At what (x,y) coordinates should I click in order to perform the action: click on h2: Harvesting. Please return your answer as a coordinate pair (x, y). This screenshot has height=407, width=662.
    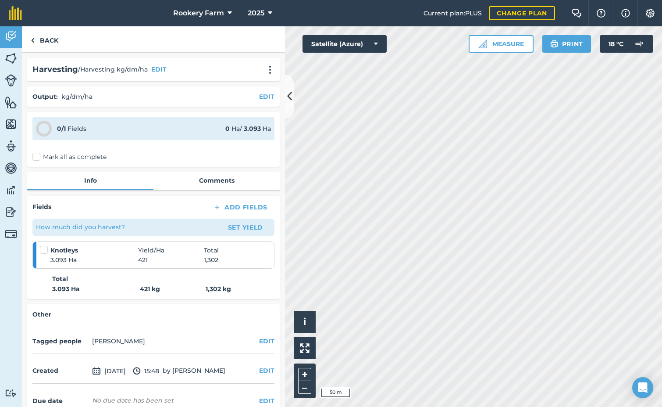
    Looking at the image, I should click on (55, 69).